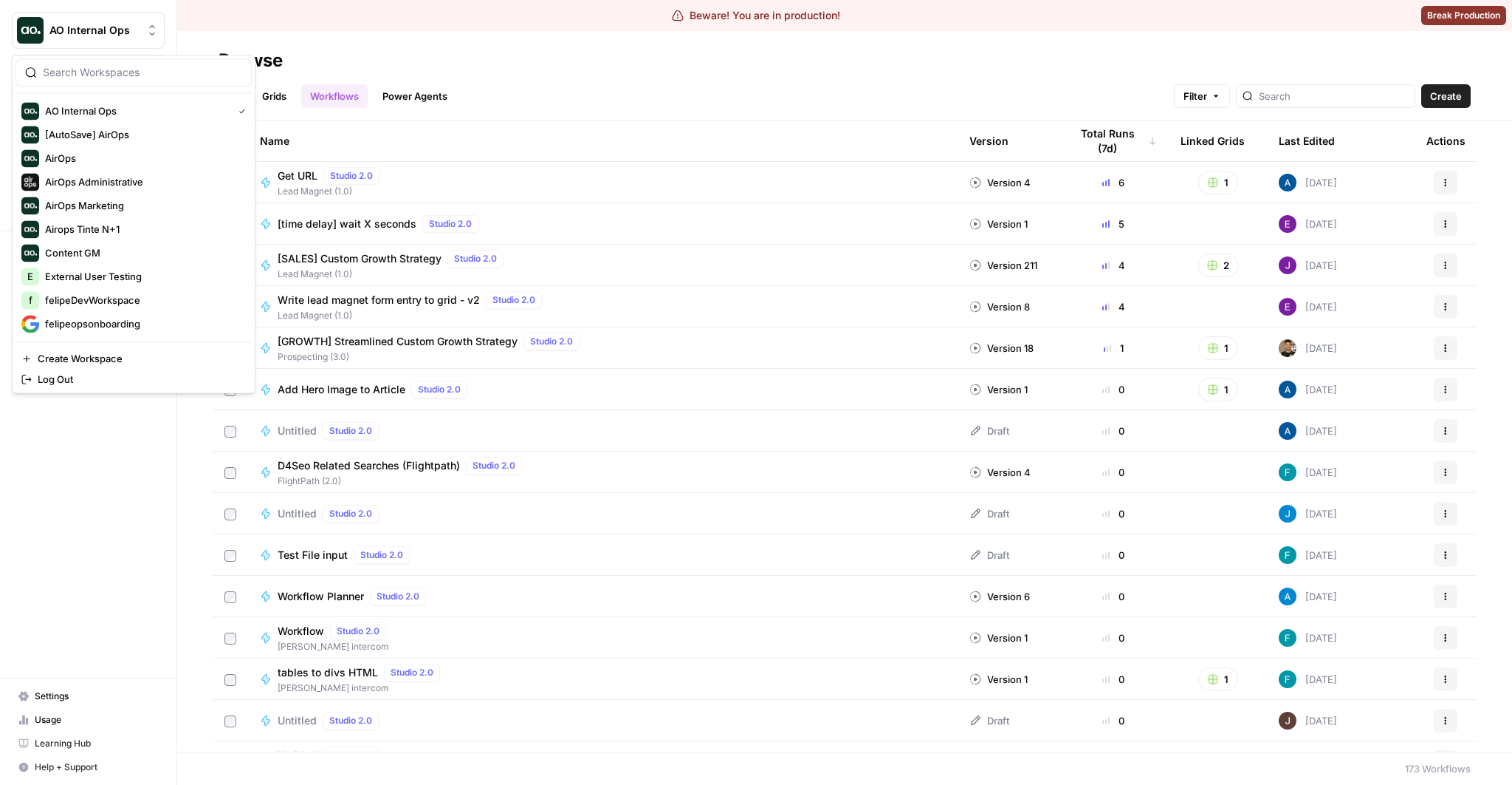  I want to click on button: Create, so click(1445, 96).